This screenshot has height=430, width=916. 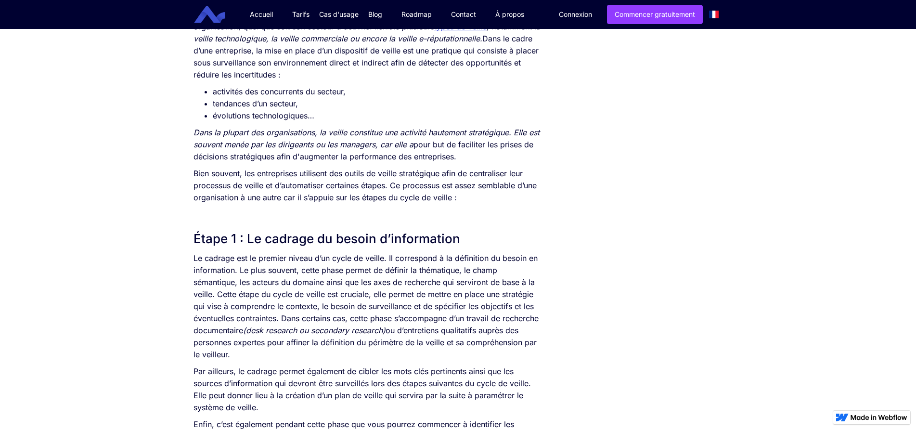 What do you see at coordinates (368, 45) in the screenshot?
I see `p: La veille est une activité itérative qui vise à surveiller activement l’environnement d’une organ...` at bounding box center [368, 45].